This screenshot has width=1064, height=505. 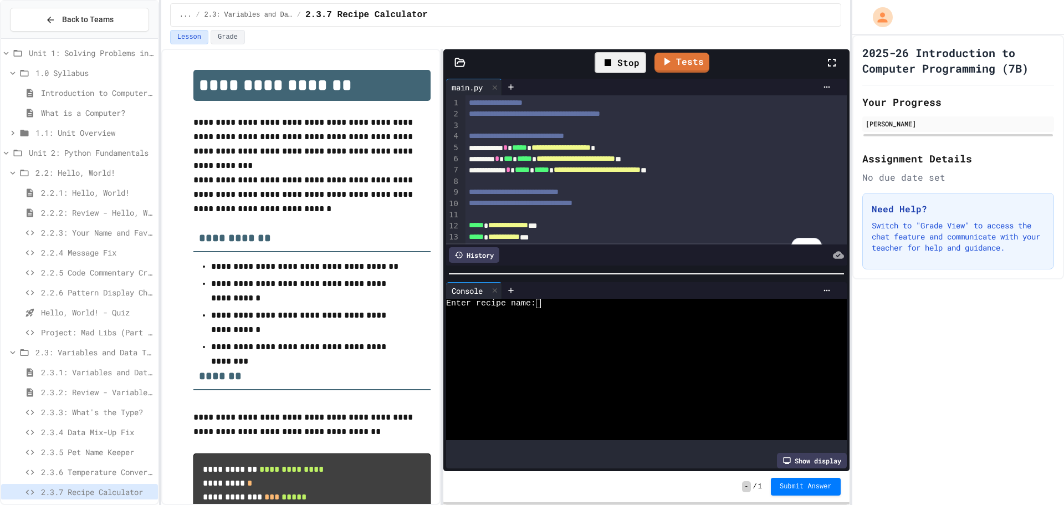 What do you see at coordinates (453, 226) in the screenshot?
I see `div: 12` at bounding box center [453, 226].